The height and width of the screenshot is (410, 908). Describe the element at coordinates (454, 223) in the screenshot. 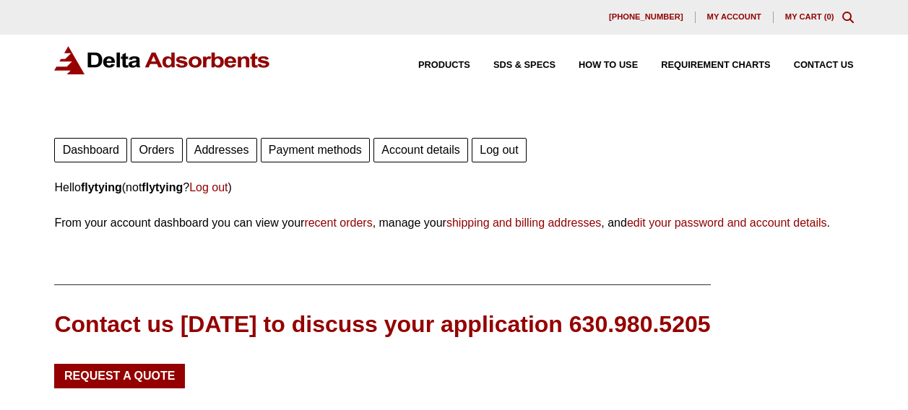

I see `p: From your account dashboard you can view your , manage your , and .` at that location.